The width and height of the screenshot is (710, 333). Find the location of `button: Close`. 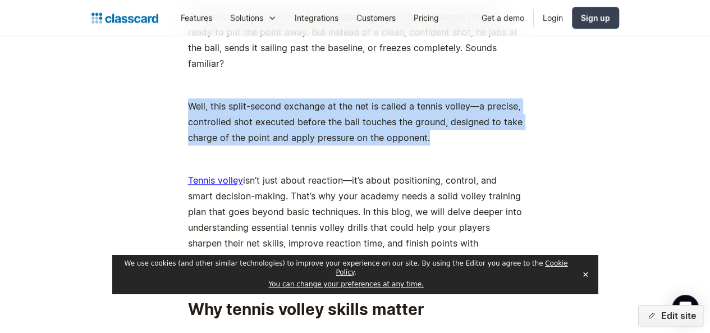

button: Close is located at coordinates (585, 274).